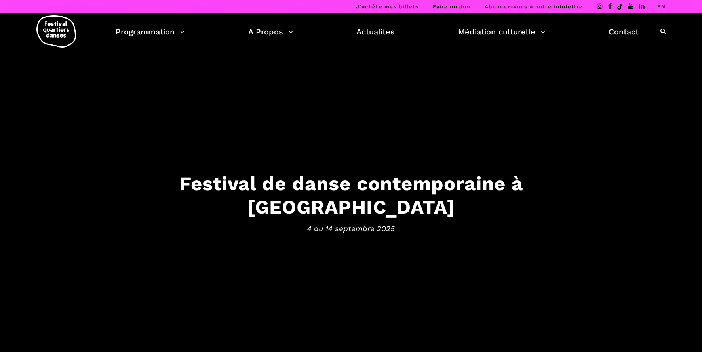 The image size is (702, 352). Describe the element at coordinates (624, 32) in the screenshot. I see `a: Contact` at that location.